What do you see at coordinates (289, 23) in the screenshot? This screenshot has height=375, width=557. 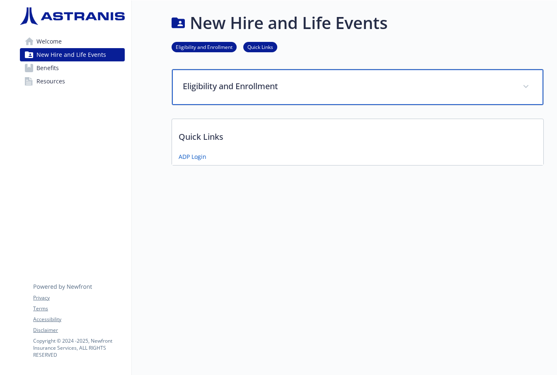 I see `h1: New Hire and Life Events` at bounding box center [289, 23].